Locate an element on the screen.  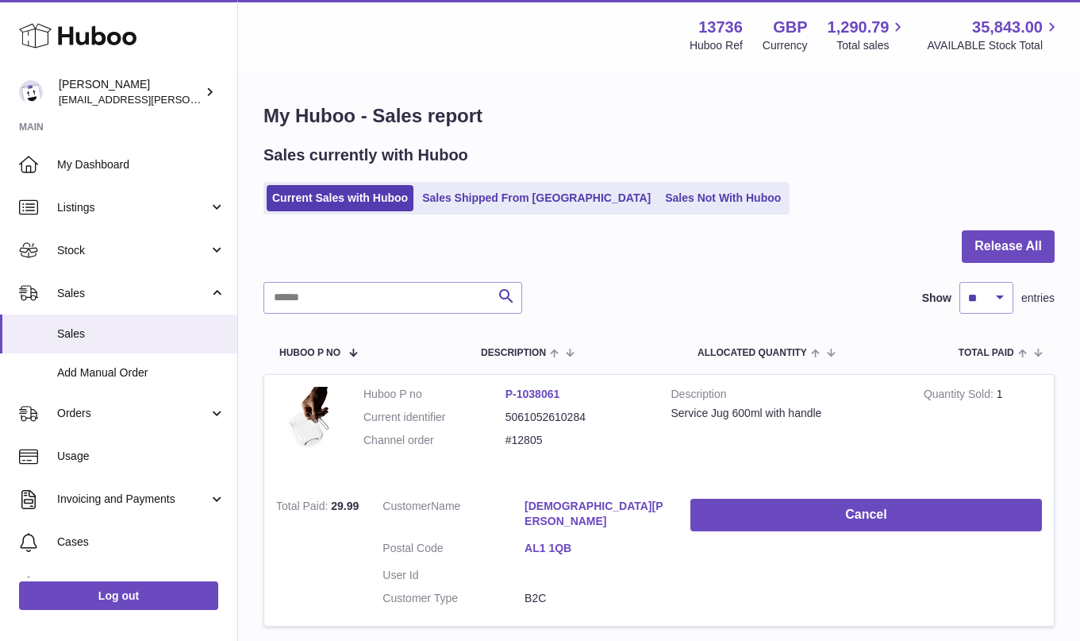
a: Sales Not With Huboo is located at coordinates (723, 198).